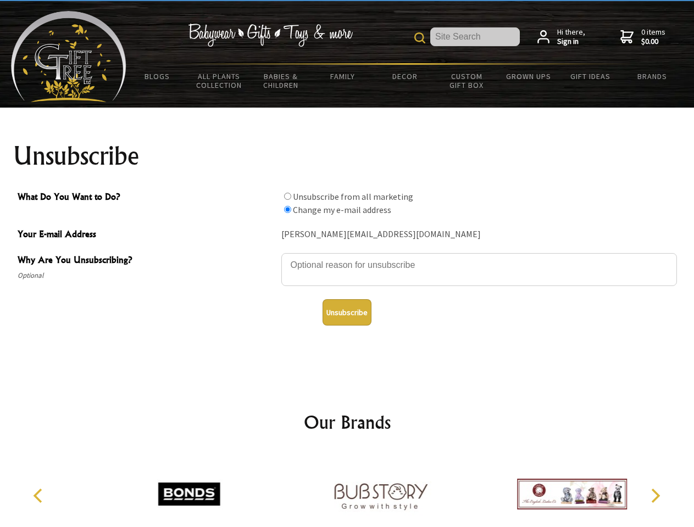 The image size is (694, 527). I want to click on a: 0 items$0.00, so click(642, 37).